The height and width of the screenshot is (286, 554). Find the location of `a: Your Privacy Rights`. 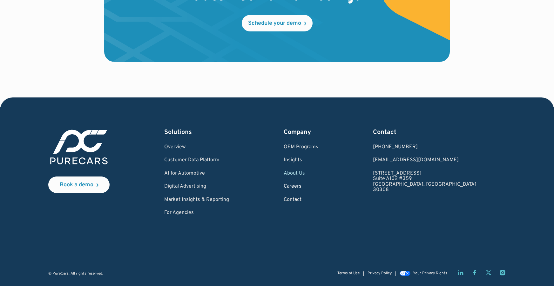

a: Your Privacy Rights is located at coordinates (424, 274).